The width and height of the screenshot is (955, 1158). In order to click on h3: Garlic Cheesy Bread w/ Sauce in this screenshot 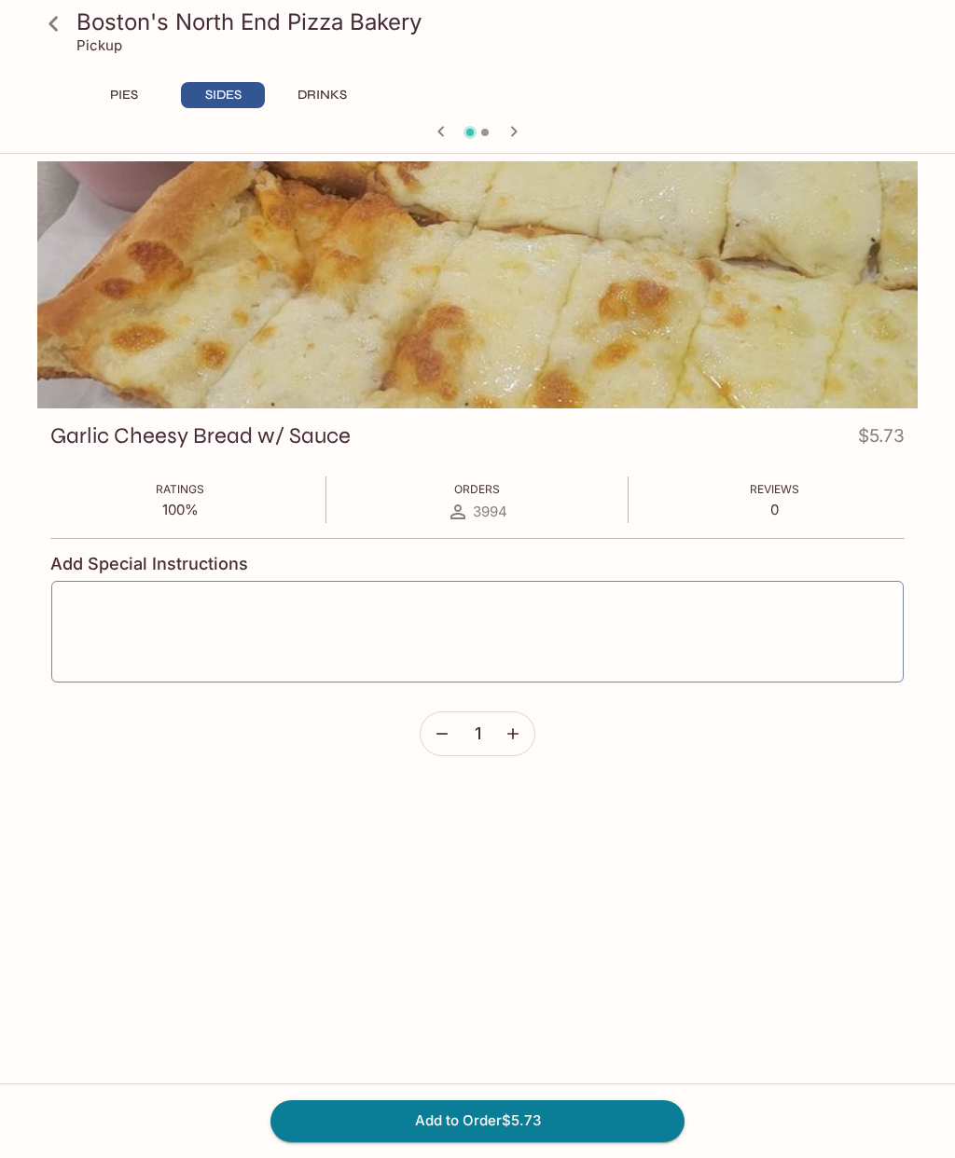, I will do `click(200, 435)`.